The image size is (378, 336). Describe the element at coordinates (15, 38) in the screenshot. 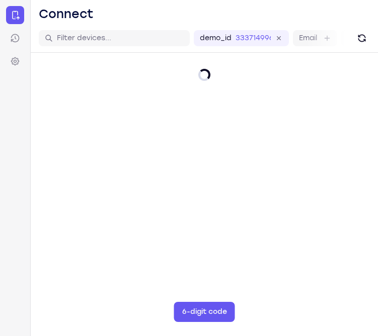

I see `a: Sessions` at that location.